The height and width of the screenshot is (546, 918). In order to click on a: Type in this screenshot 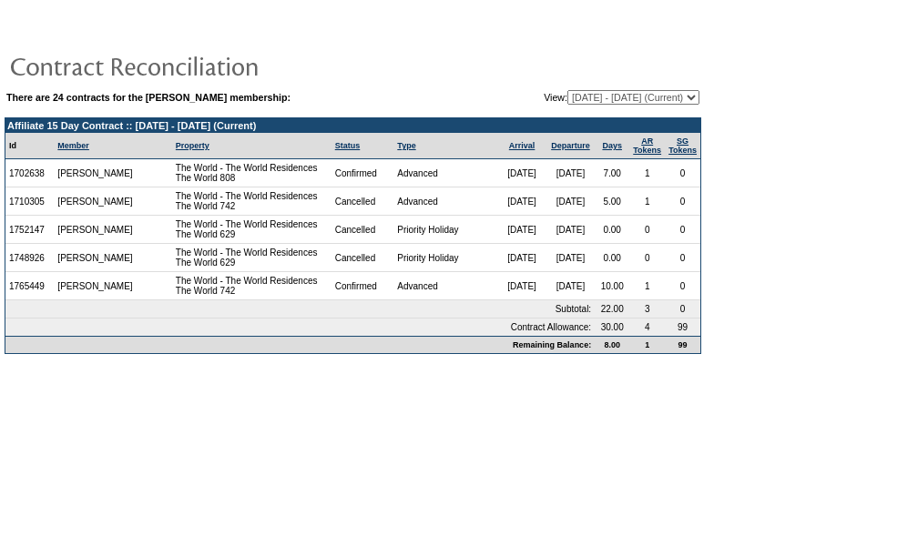, I will do `click(406, 146)`.